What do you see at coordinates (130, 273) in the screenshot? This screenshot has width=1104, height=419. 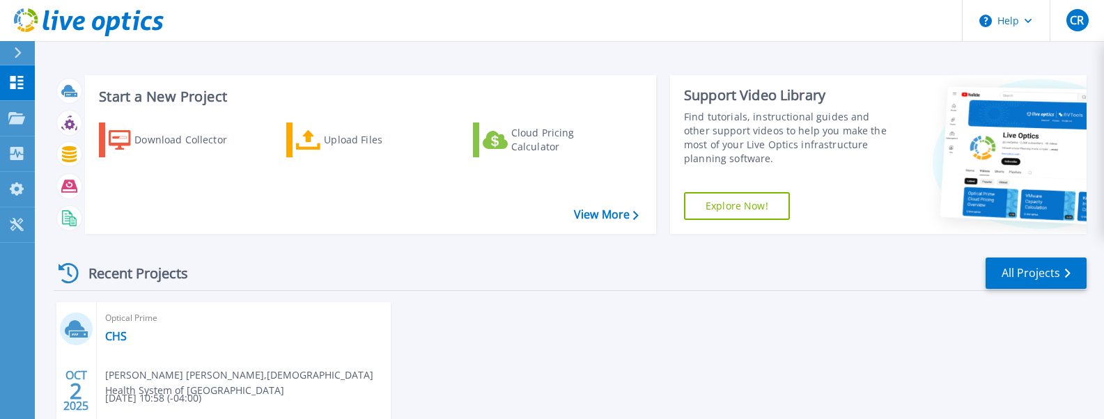 I see `div: Recent Projects` at bounding box center [130, 273].